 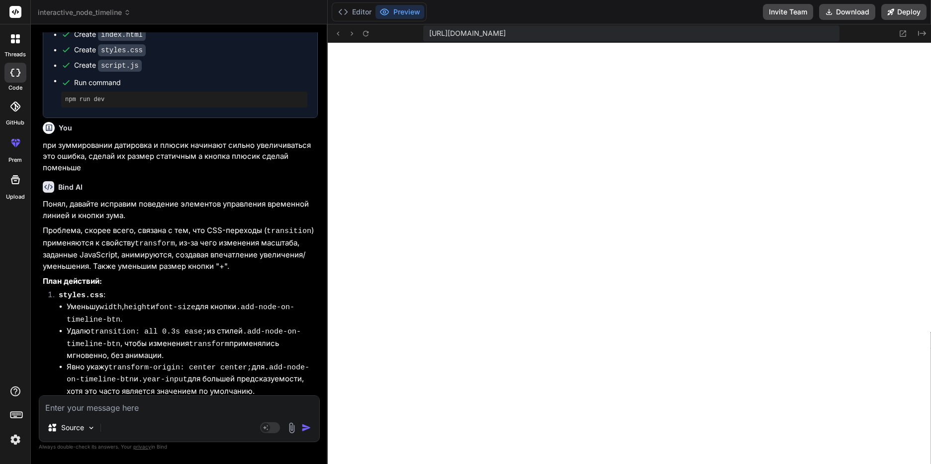 I want to click on label: Upload, so click(x=15, y=197).